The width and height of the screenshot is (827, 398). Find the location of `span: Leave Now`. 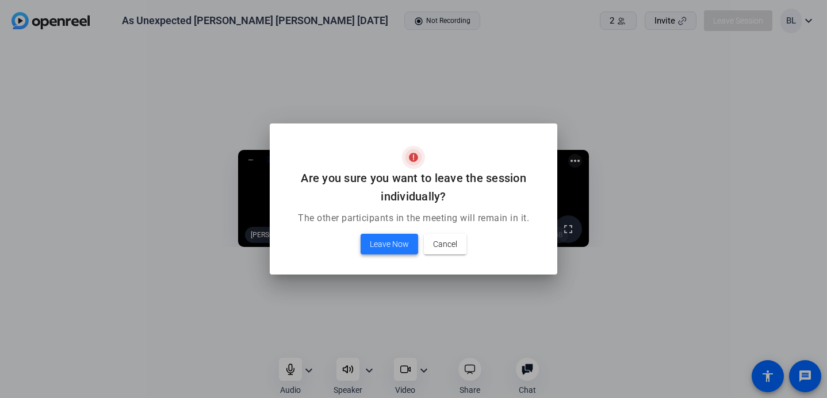

span: Leave Now is located at coordinates (389, 244).